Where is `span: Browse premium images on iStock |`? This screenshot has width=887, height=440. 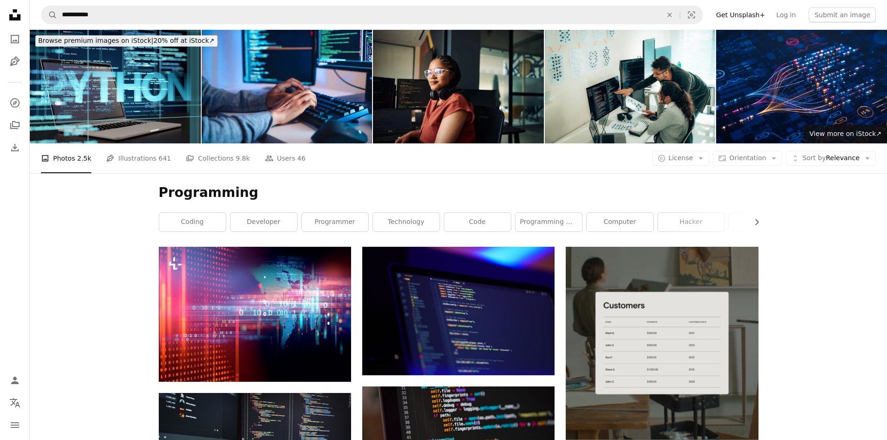
span: Browse premium images on iStock | is located at coordinates (95, 40).